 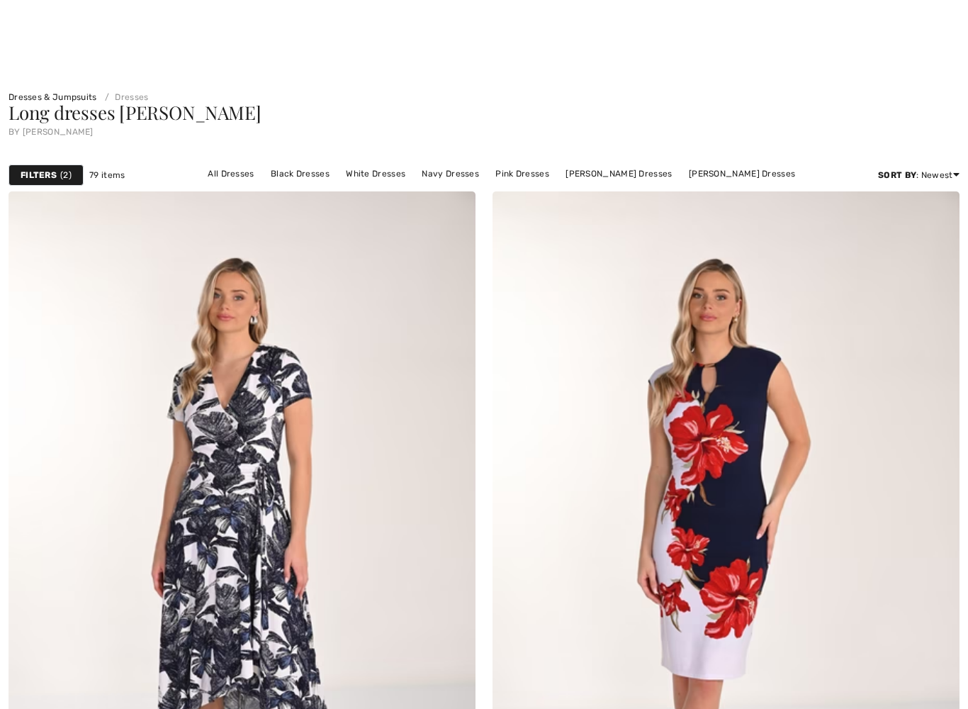 I want to click on a: Dresses & Jumpsuits, so click(x=52, y=97).